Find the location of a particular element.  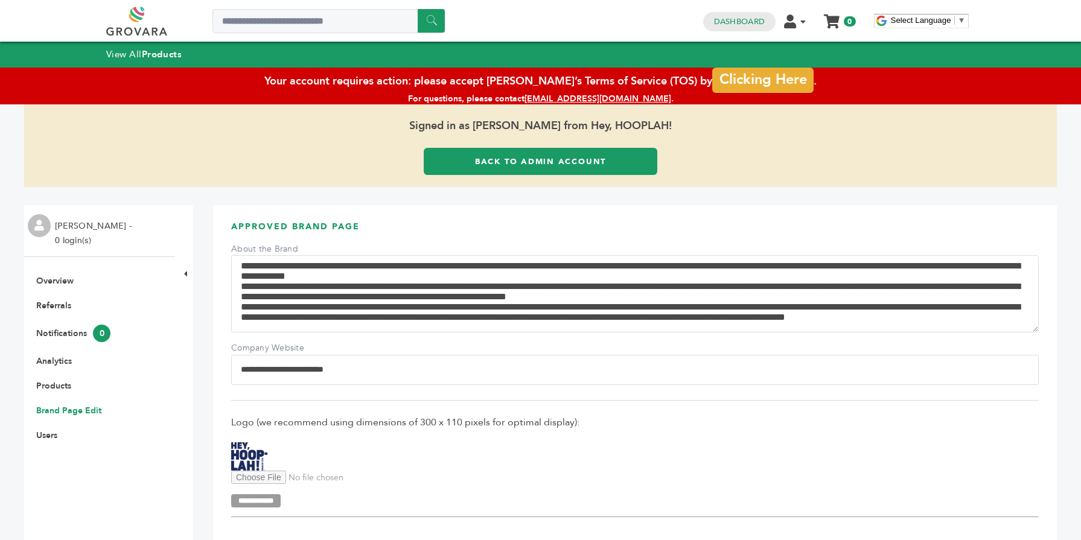

a: Back to Admin Account is located at coordinates (540, 161).